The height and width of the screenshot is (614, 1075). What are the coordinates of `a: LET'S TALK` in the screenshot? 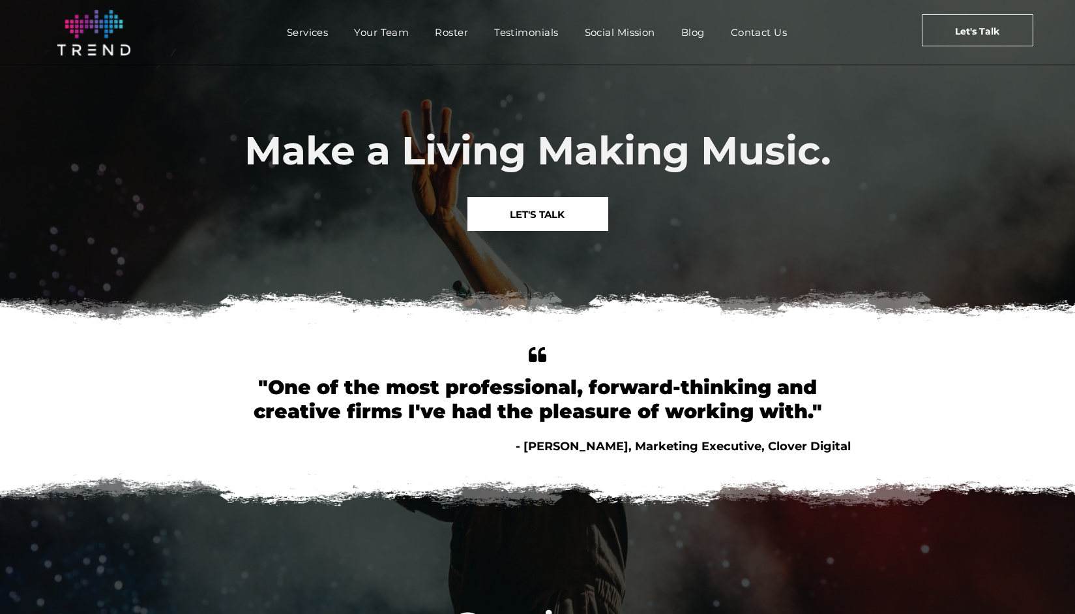 It's located at (538, 214).